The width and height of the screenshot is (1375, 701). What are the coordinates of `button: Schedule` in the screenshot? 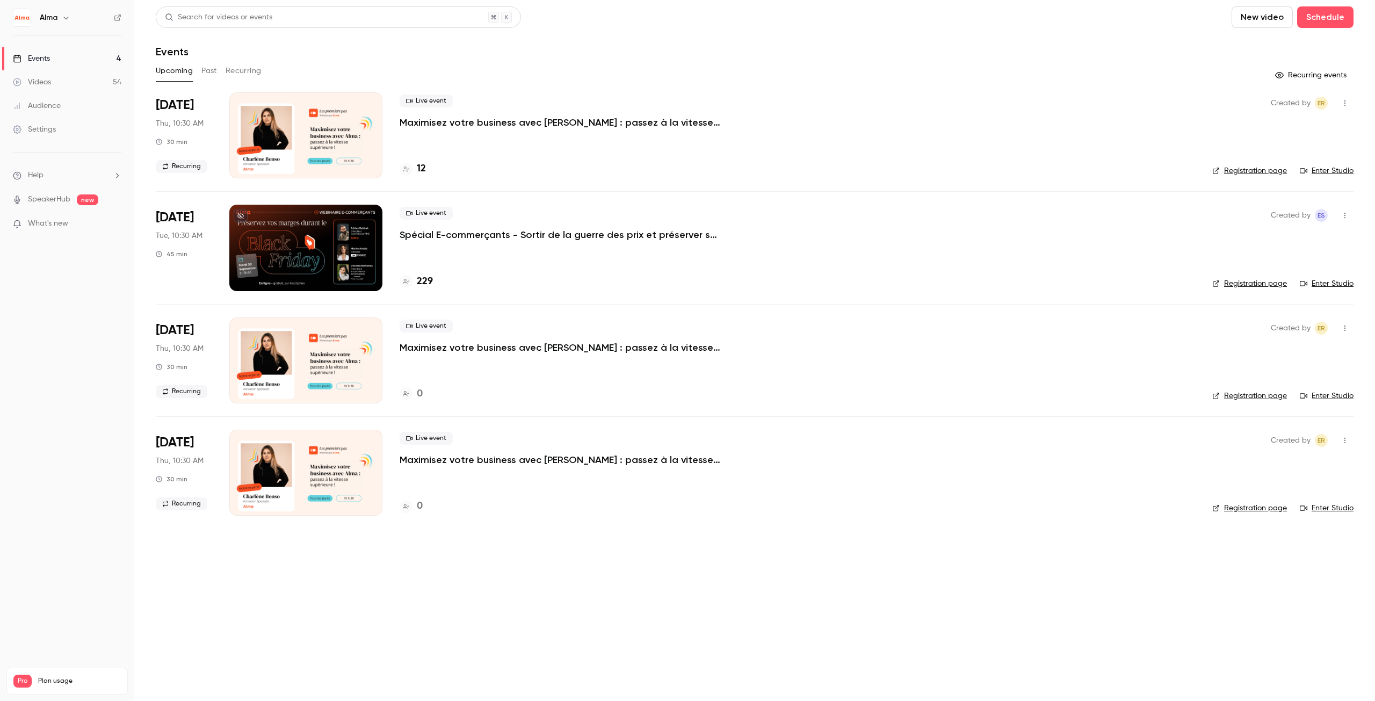 It's located at (1325, 17).